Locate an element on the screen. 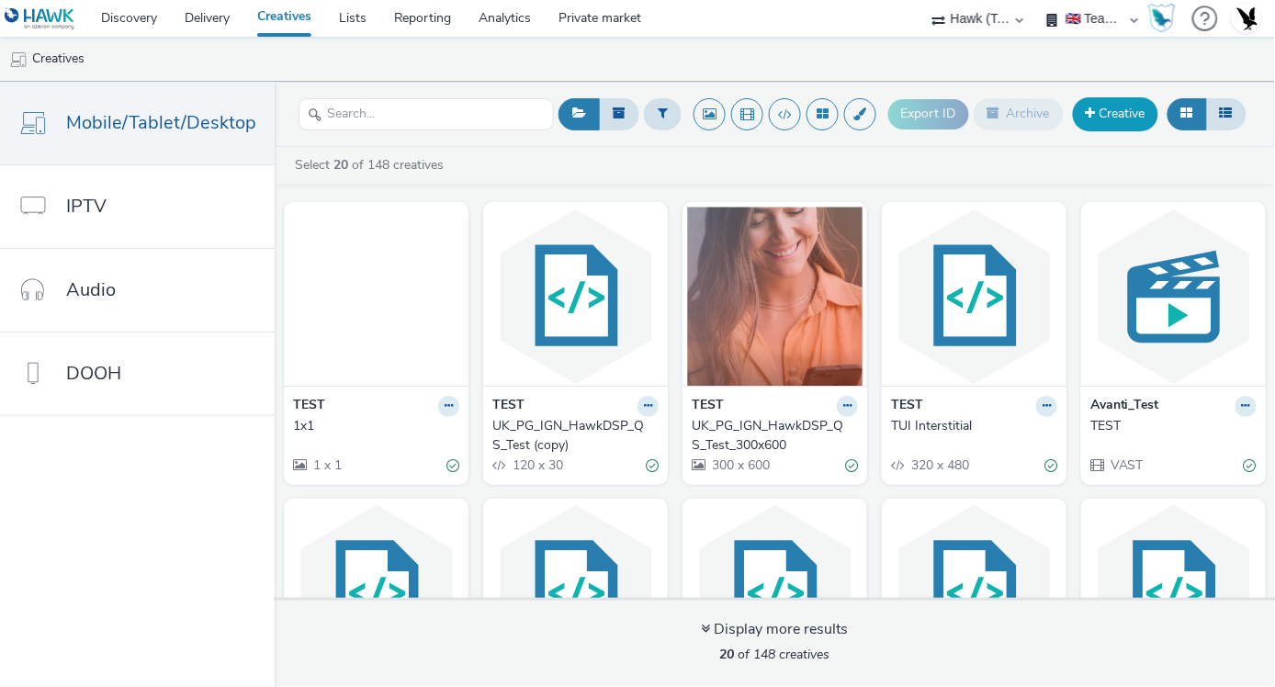 Image resolution: width=1275 pixels, height=687 pixels. img: UK_PG_IGN_HawkDSP_QS_Test (copy) visual is located at coordinates (575, 296).